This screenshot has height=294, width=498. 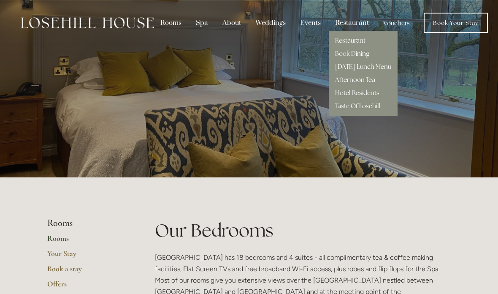 What do you see at coordinates (310, 23) in the screenshot?
I see `div: Events` at bounding box center [310, 23].